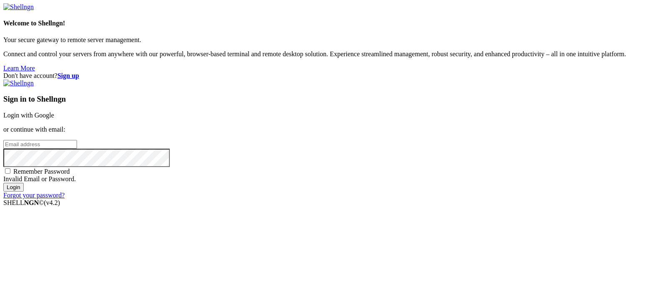  What do you see at coordinates (68, 75) in the screenshot?
I see `a: Sign up` at bounding box center [68, 75].